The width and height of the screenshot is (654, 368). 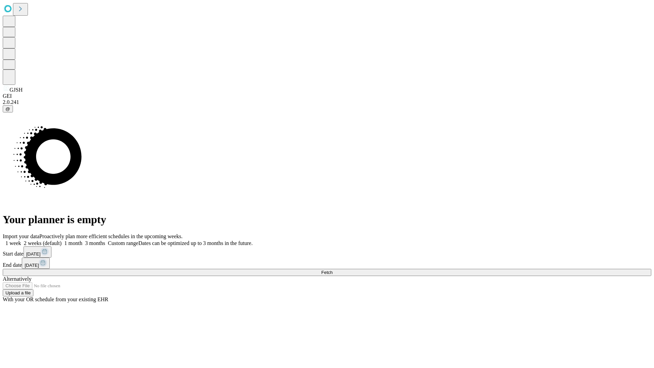 What do you see at coordinates (123, 243) in the screenshot?
I see `span: Custom range` at bounding box center [123, 243].